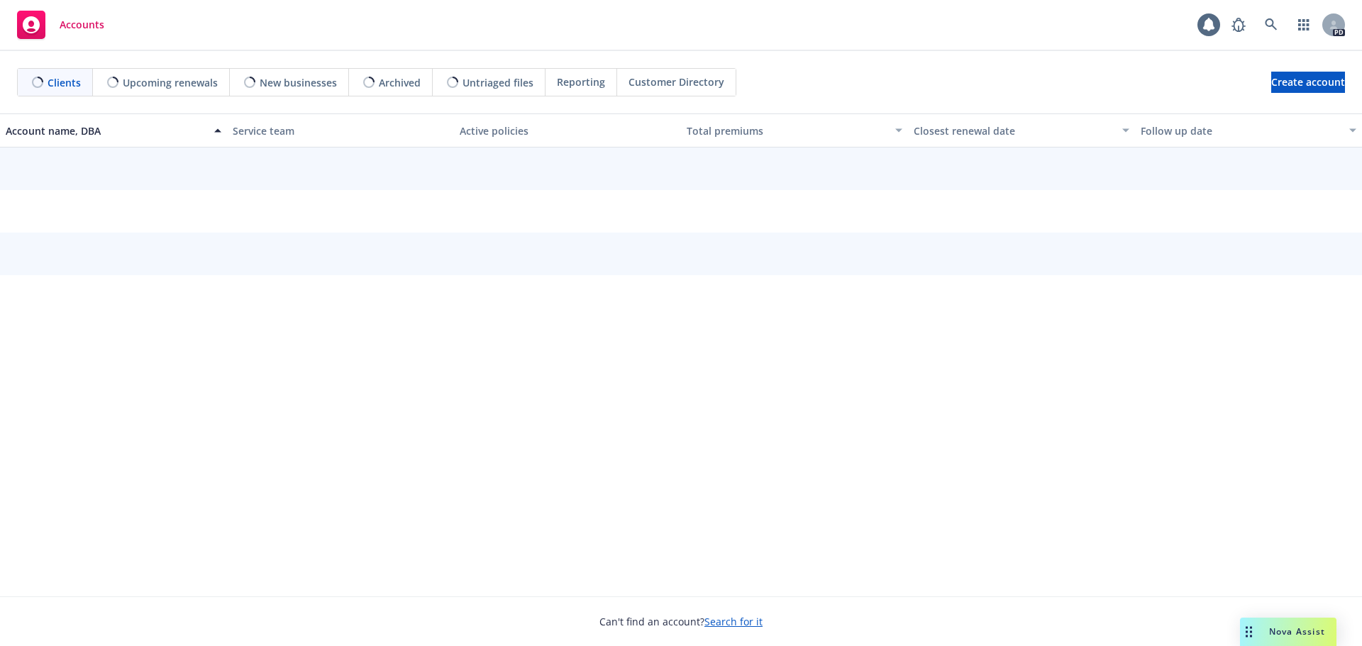 The height and width of the screenshot is (646, 1362). I want to click on button: Nova Assist, so click(1288, 632).